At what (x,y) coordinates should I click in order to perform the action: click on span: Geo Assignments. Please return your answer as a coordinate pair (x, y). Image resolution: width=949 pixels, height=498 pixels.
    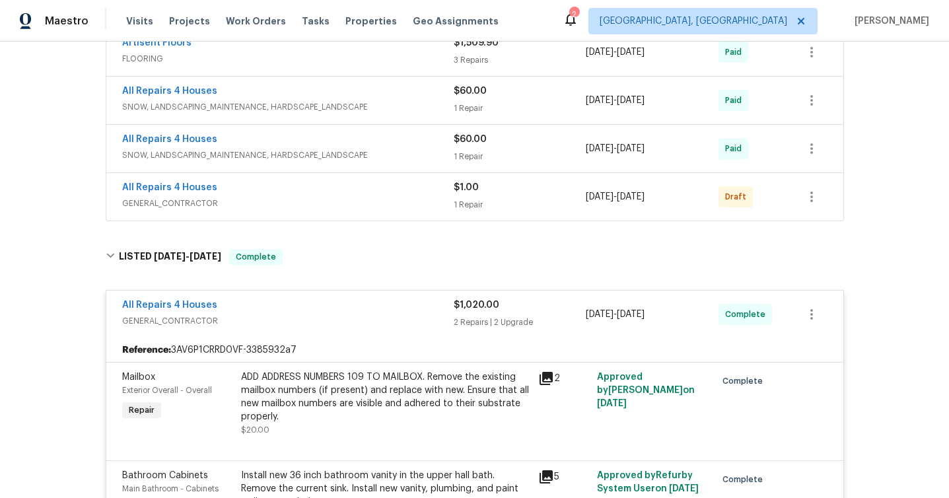
    Looking at the image, I should click on (456, 21).